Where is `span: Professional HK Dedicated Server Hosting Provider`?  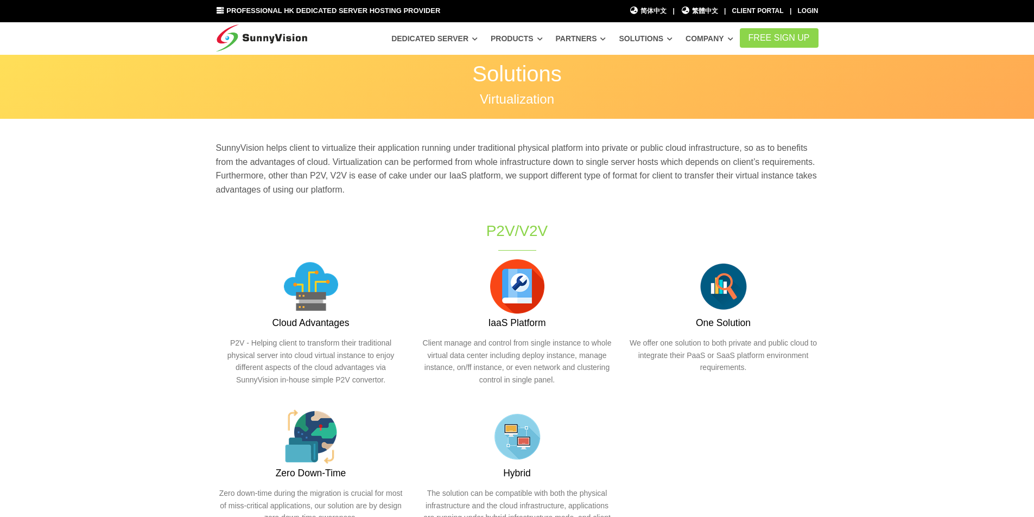
span: Professional HK Dedicated Server Hosting Provider is located at coordinates (333, 10).